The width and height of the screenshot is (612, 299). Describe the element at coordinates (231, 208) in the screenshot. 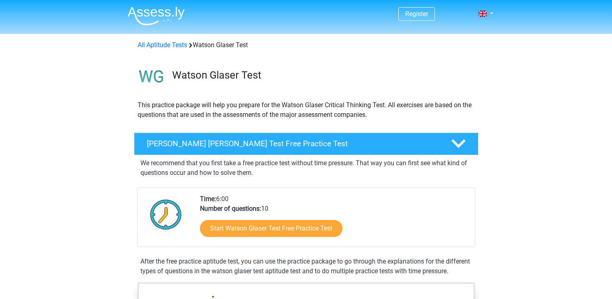

I see `b: Number of questions:` at that location.